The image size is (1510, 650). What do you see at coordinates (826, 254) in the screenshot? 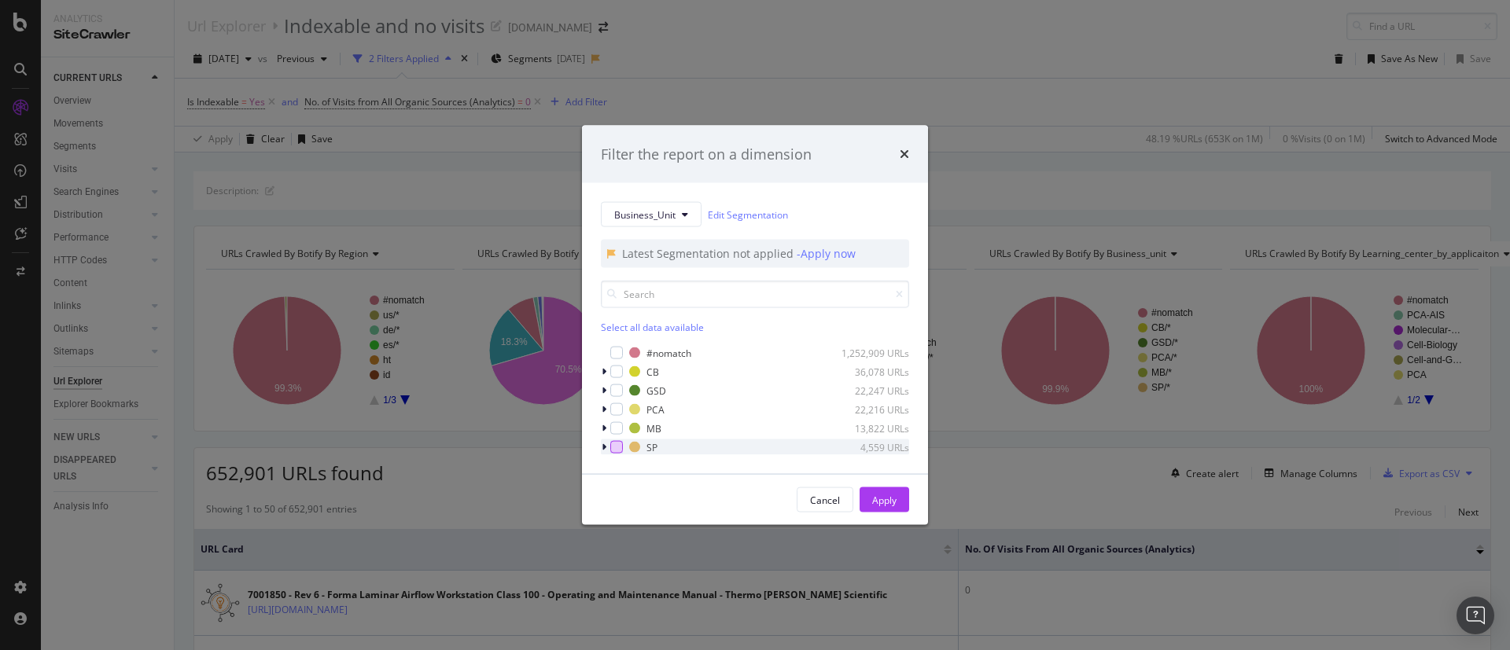
I see `div: - Apply now` at bounding box center [826, 254].